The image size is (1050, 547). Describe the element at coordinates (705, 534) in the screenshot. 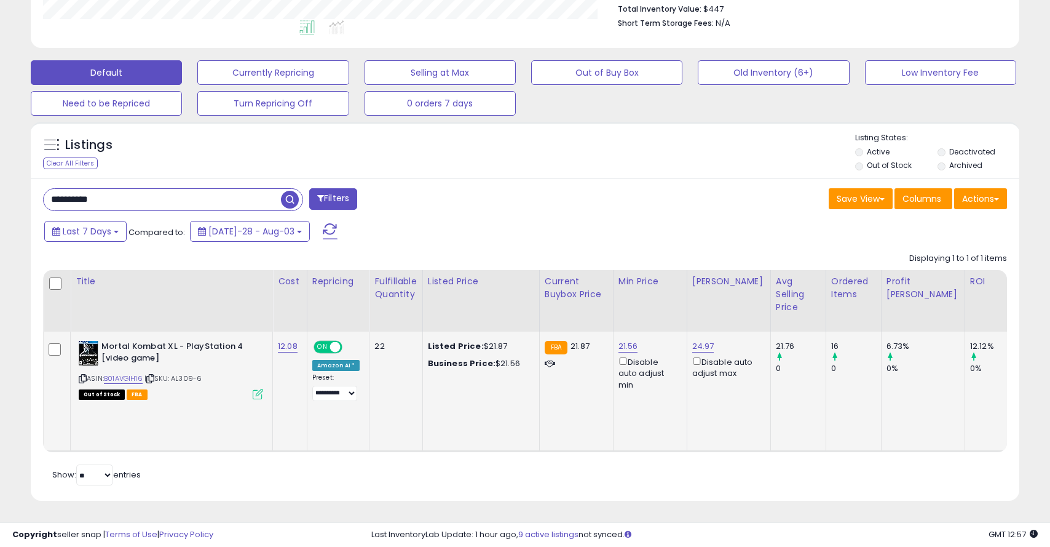

I see `div: Last InventoryLab Update: 1 hour ago, not synced.` at that location.